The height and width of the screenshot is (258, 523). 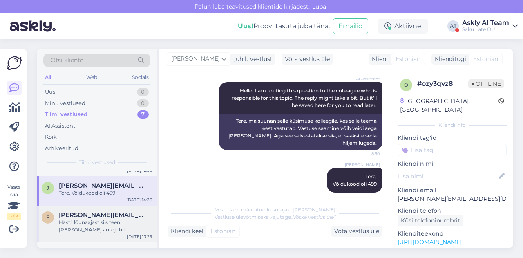 What do you see at coordinates (313, 217) in the screenshot?
I see `i: „Võtke vestlus üle”` at bounding box center [313, 217].